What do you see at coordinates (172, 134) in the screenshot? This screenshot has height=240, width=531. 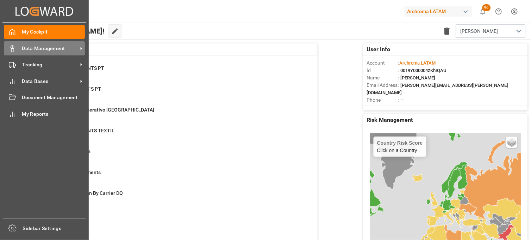 I see `a: 85TRANSSHIPMENTS TEXTILContainer Schema` at bounding box center [172, 134].